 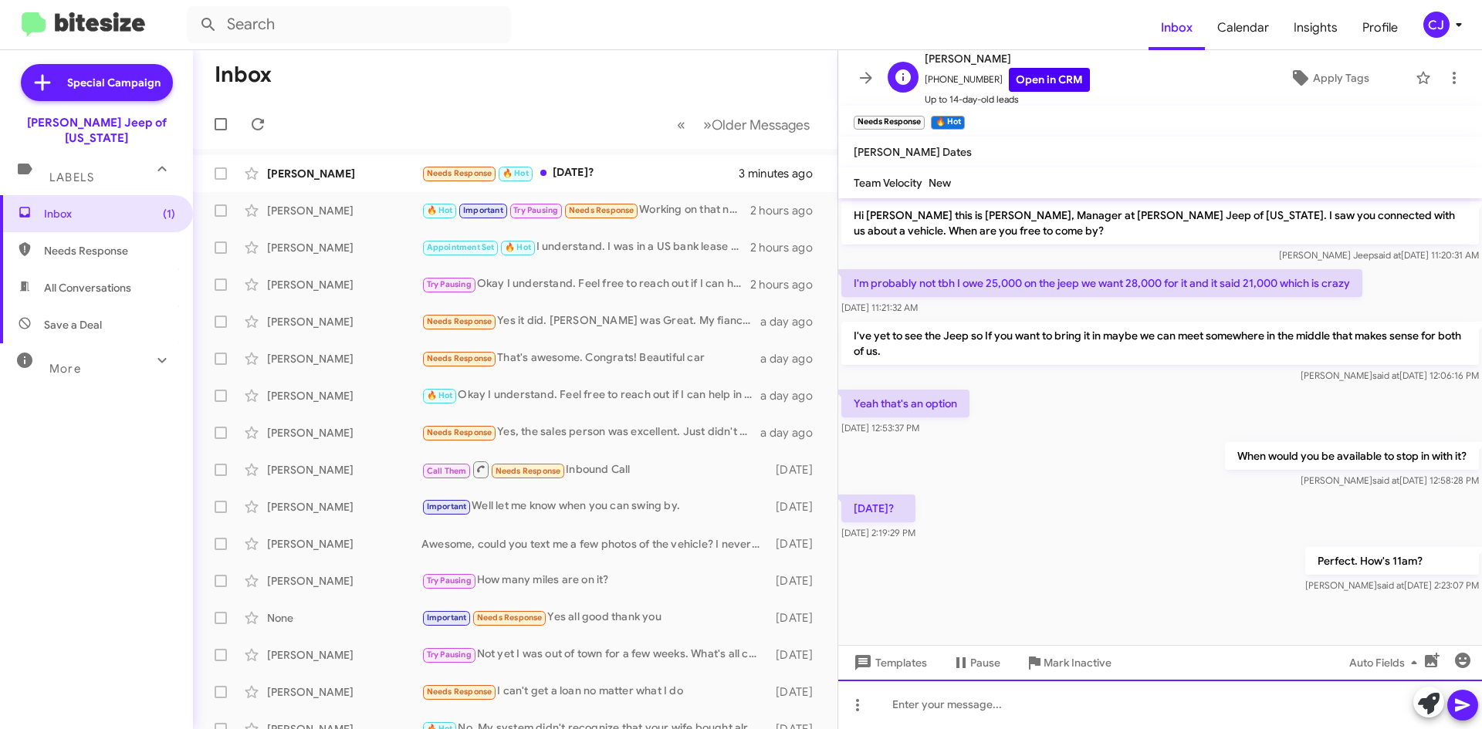 I want to click on button: Next, so click(x=756, y=124).